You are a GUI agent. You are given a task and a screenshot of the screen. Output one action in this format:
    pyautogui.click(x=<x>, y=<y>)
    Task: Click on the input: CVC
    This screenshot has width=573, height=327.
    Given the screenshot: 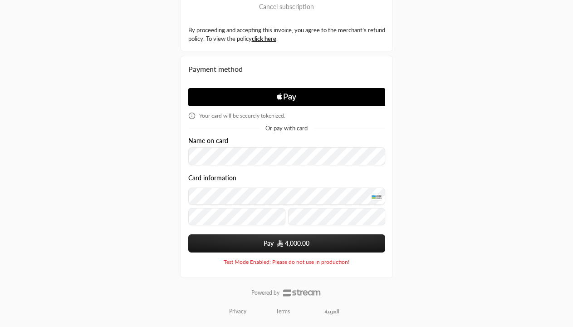 What is the action you would take?
    pyautogui.click(x=337, y=216)
    